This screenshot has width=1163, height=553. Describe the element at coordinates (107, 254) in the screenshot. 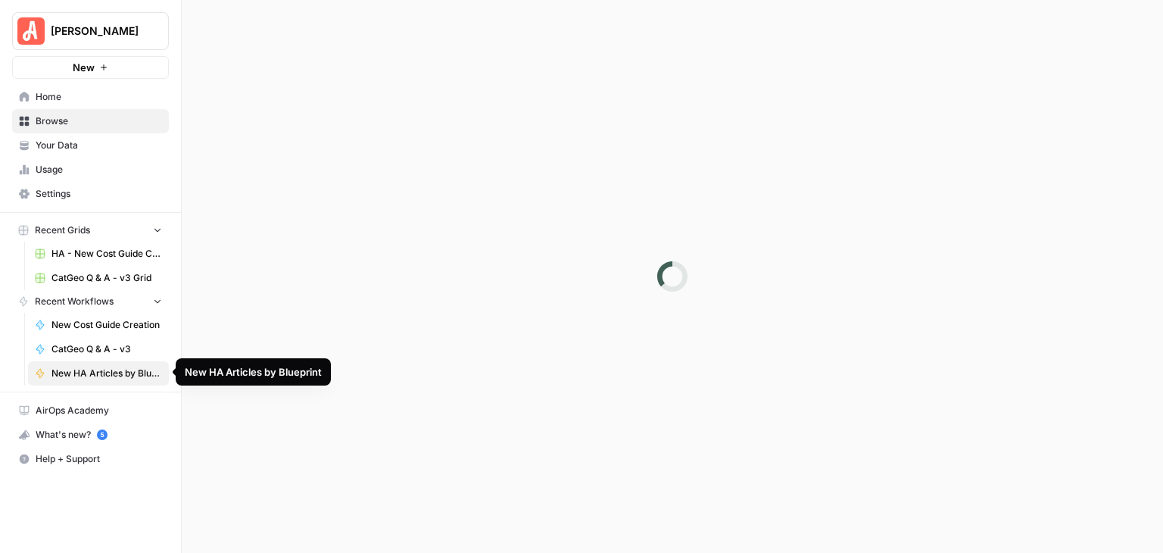

I see `span: HA - New Cost Guide Creation Grid` at that location.